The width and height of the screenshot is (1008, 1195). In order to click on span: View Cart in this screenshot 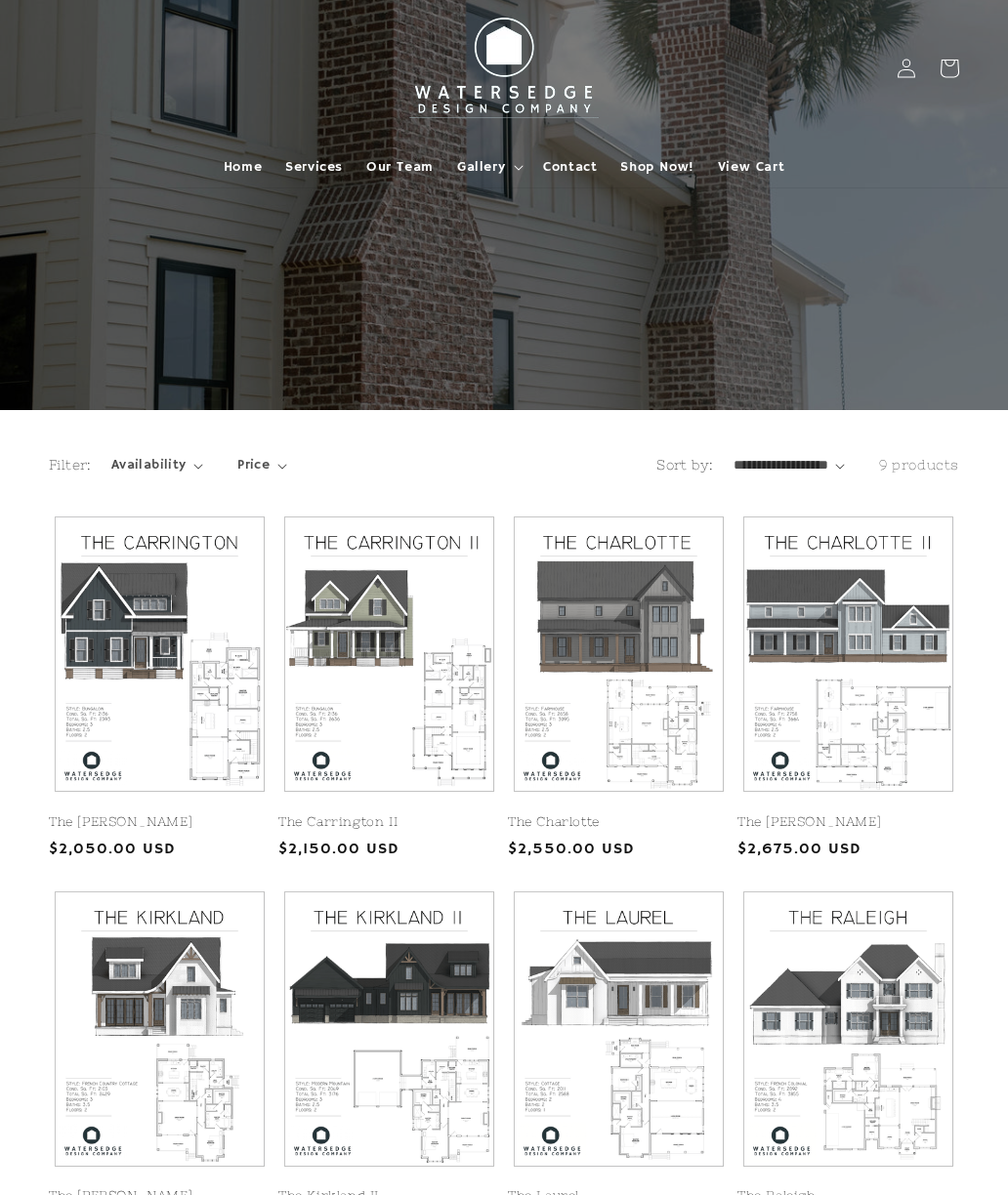, I will do `click(751, 167)`.